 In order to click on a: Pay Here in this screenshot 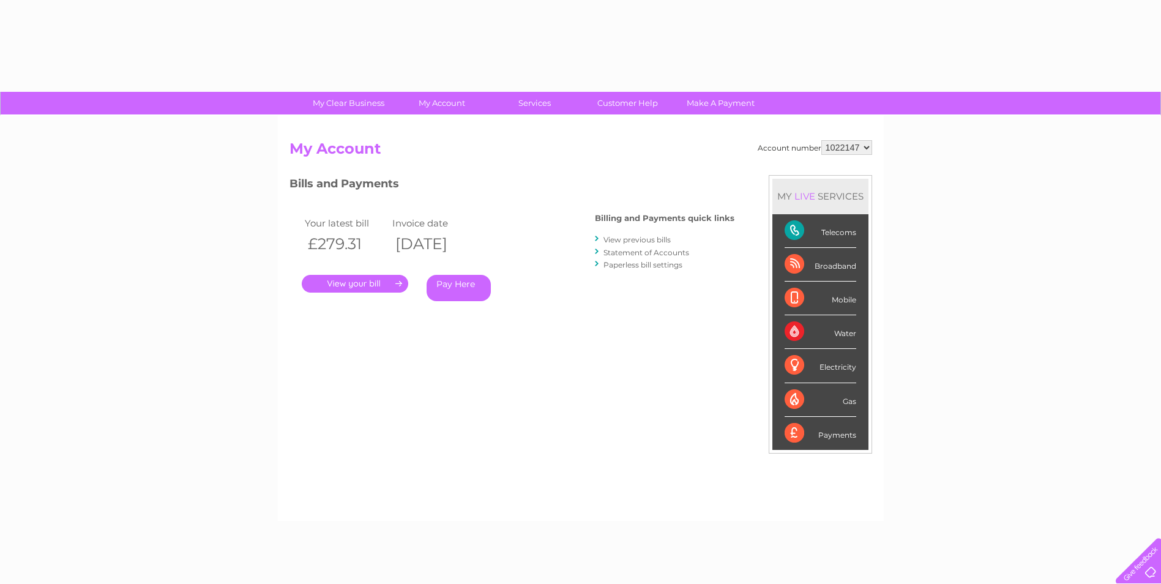, I will do `click(459, 288)`.